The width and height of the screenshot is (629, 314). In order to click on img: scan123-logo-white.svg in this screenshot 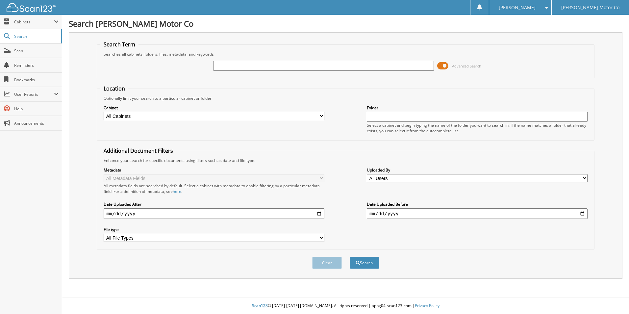, I will do `click(31, 7)`.